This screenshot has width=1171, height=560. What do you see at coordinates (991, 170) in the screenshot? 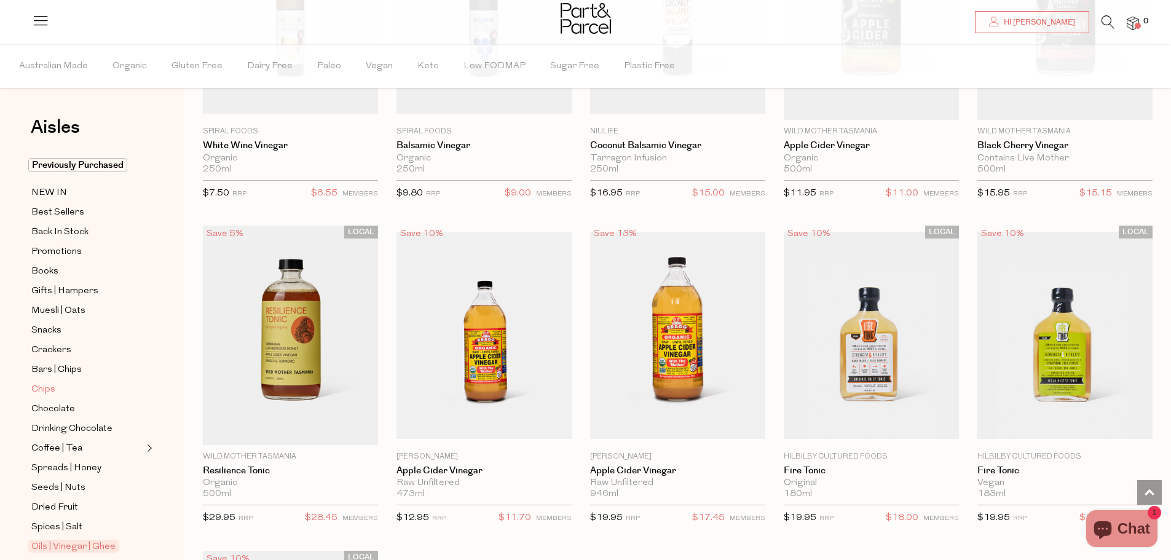
I see `span: 500ml` at bounding box center [991, 170].